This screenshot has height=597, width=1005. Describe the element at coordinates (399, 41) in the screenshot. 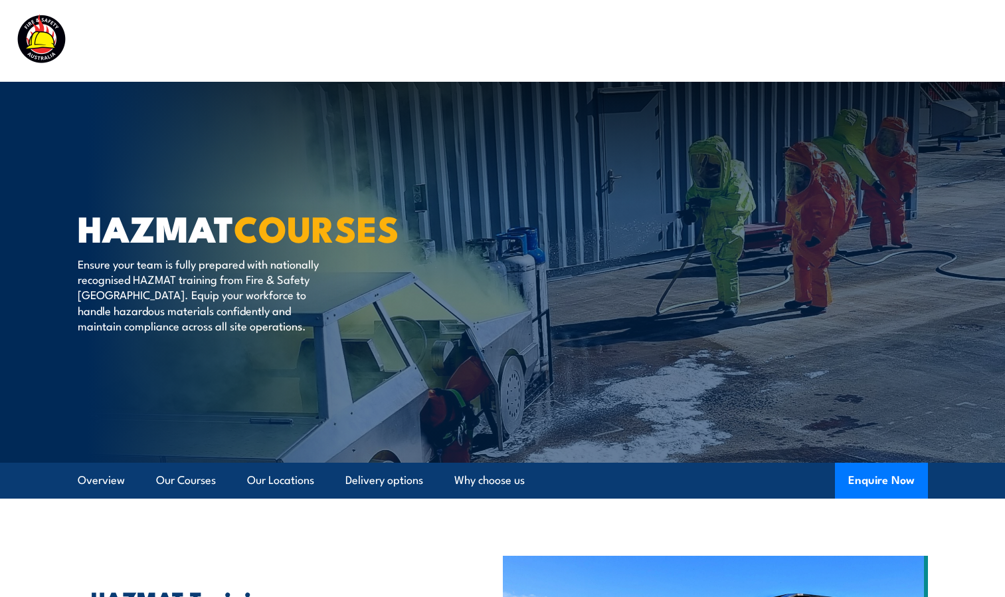

I see `a: Course Calendar` at that location.